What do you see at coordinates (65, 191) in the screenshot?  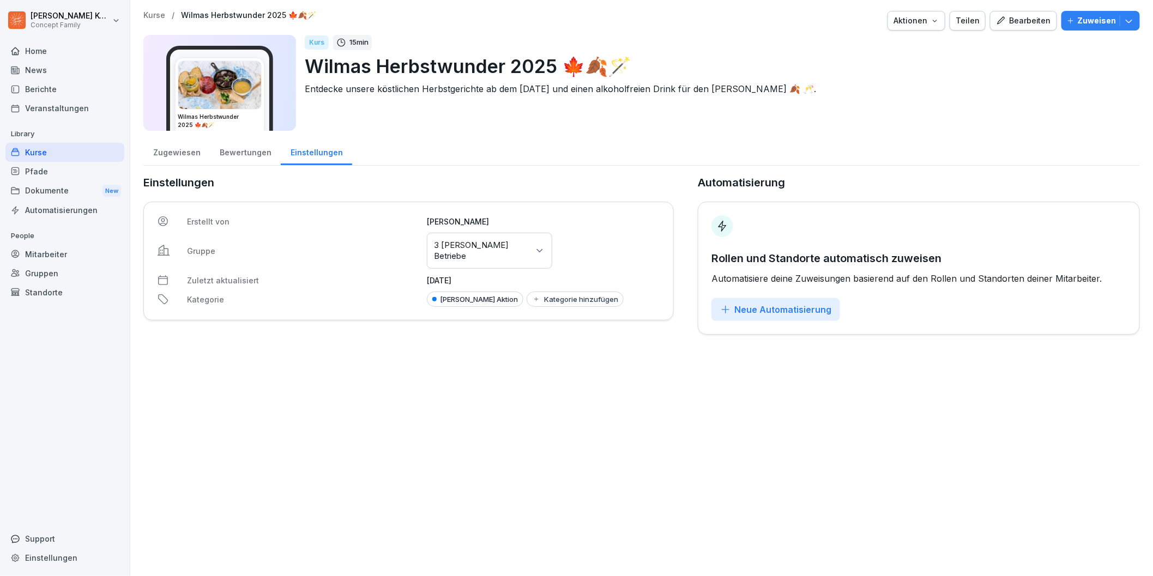 I see `a: DokumenteNew` at bounding box center [65, 191].